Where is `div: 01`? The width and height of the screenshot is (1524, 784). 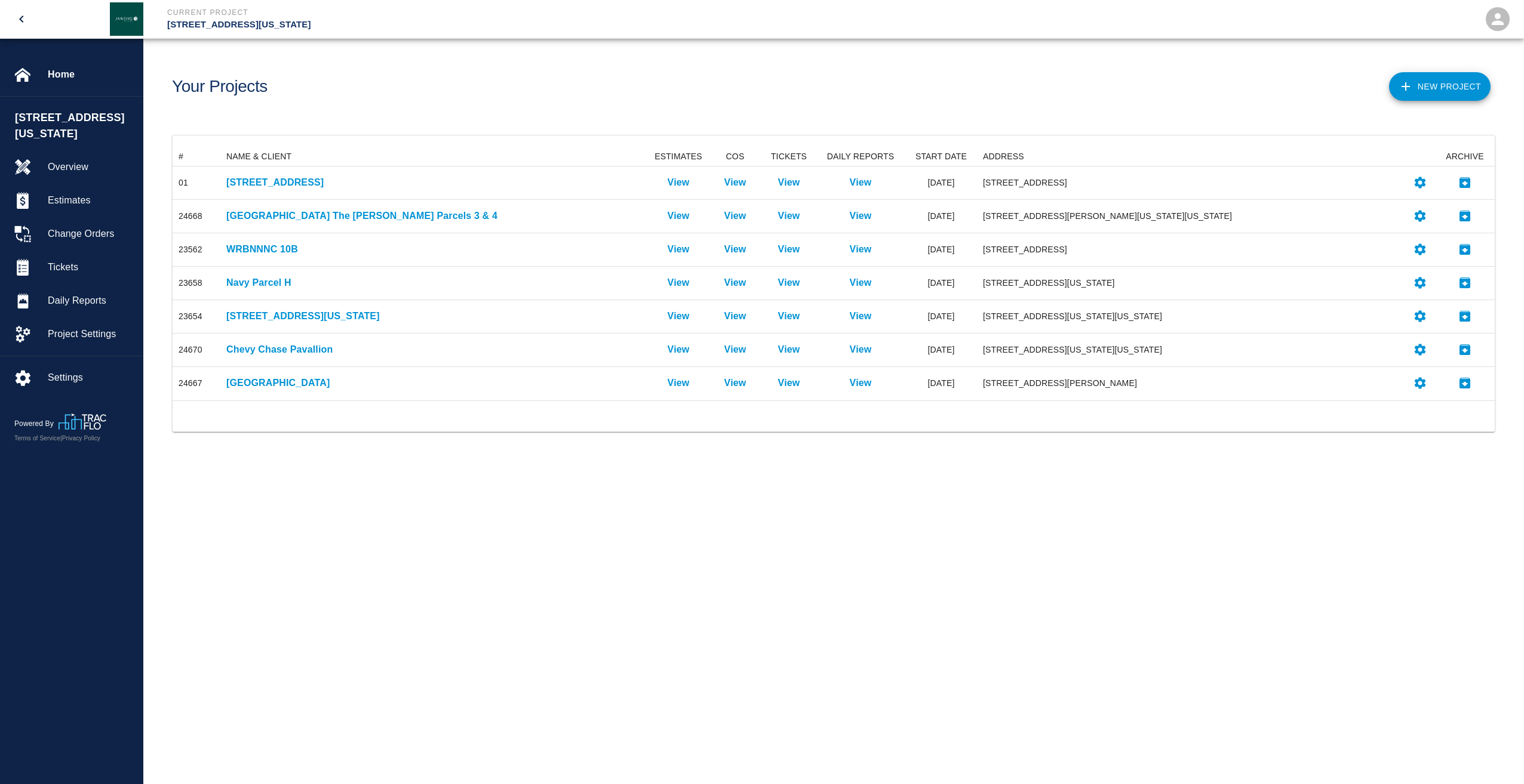
div: 01 is located at coordinates (184, 183).